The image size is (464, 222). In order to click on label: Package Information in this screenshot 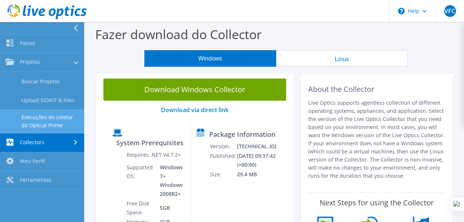, I will do `click(242, 134)`.